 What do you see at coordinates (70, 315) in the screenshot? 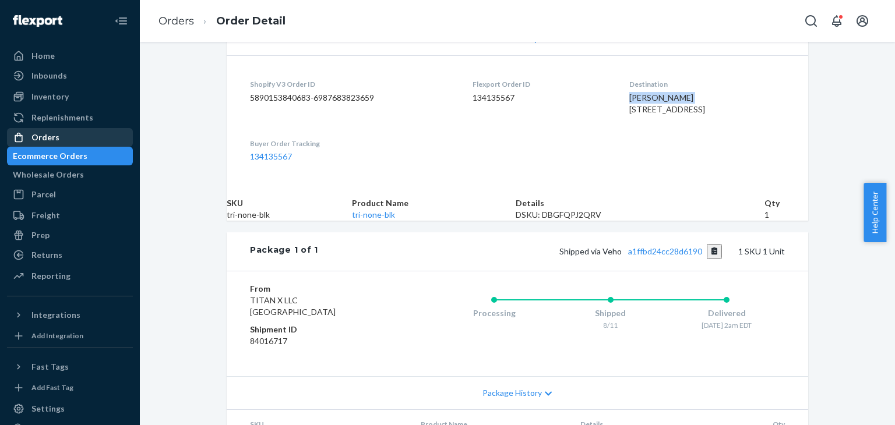
I see `button: Integrations` at bounding box center [70, 315].